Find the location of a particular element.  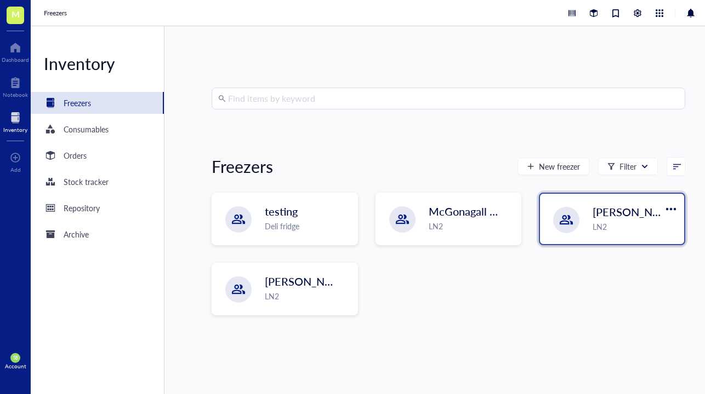

div: Add is located at coordinates (15, 170).